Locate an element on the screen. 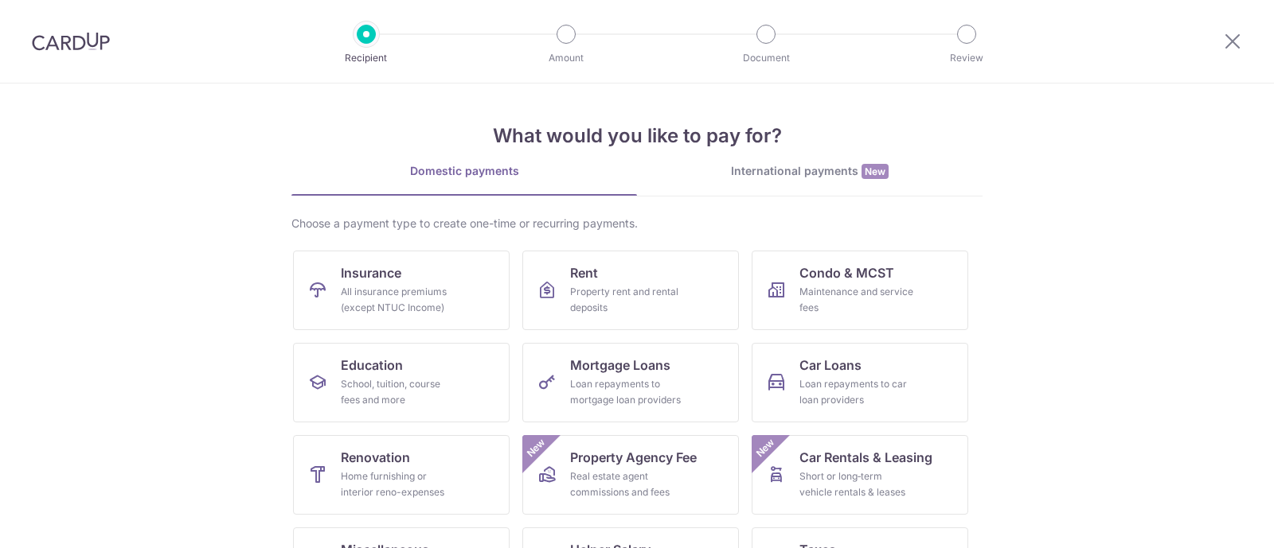 The image size is (1274, 548). span: Education is located at coordinates (372, 365).